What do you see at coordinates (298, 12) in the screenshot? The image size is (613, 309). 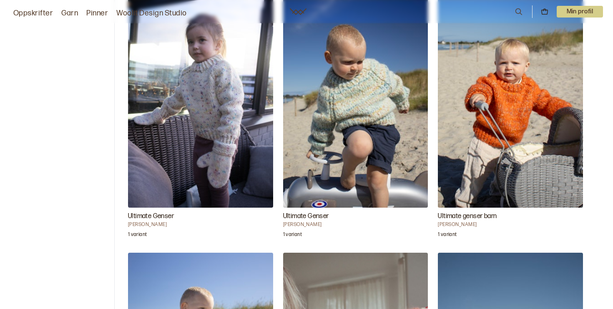 I see `a: Woolit` at bounding box center [298, 12].